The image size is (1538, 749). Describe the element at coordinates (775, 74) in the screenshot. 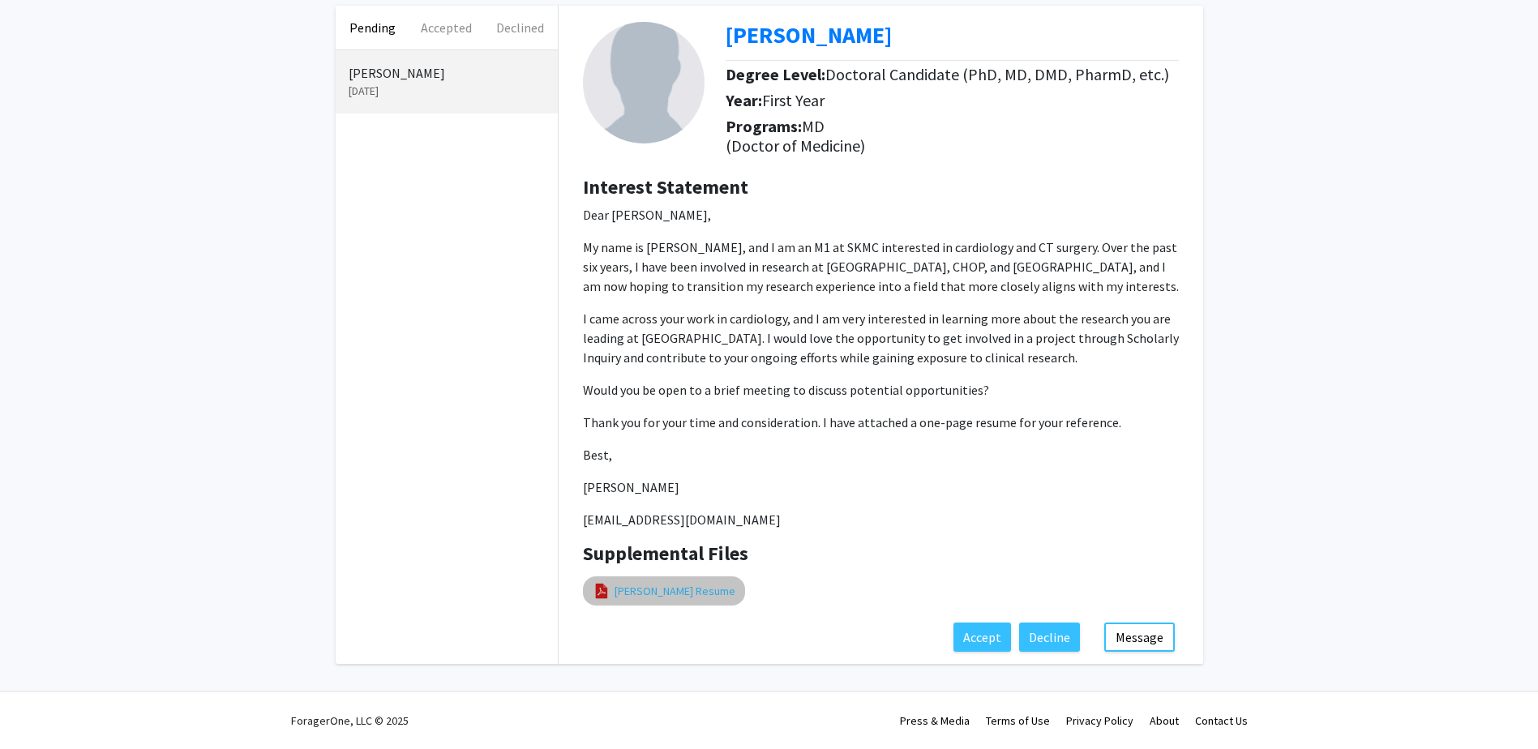

I see `b: Degree Level:` at that location.